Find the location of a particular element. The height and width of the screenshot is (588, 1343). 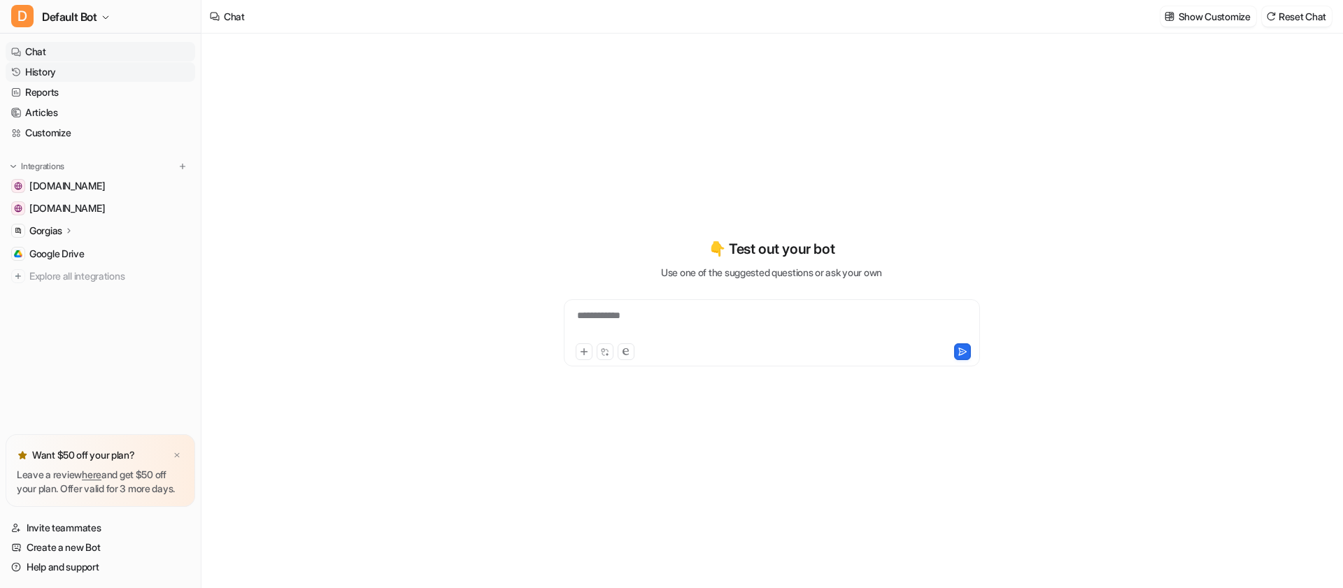

img: Google Drive is located at coordinates (18, 254).